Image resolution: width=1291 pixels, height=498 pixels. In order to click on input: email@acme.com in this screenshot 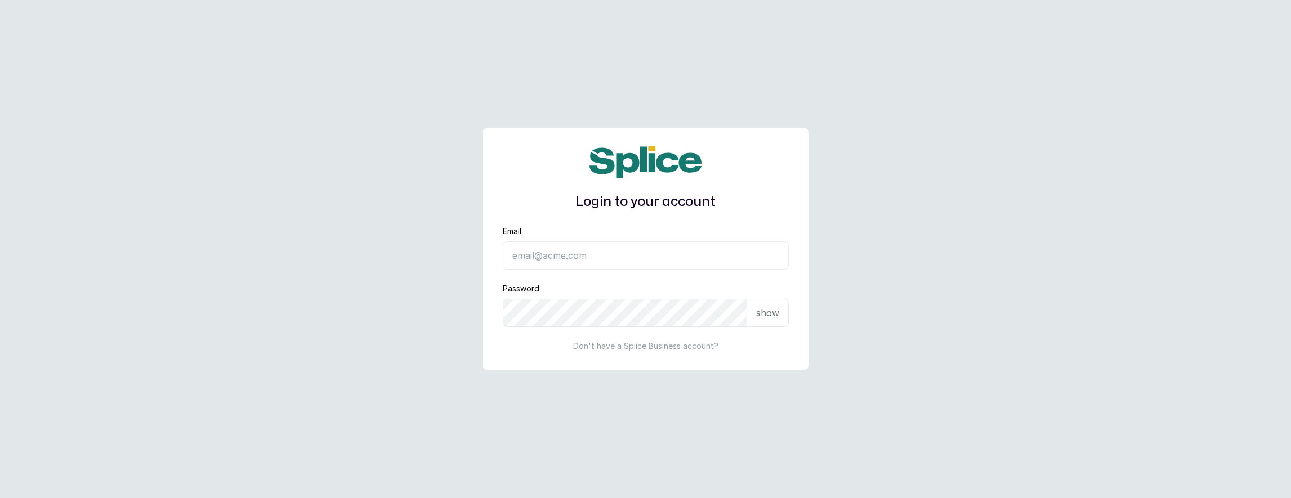, I will do `click(646, 256)`.